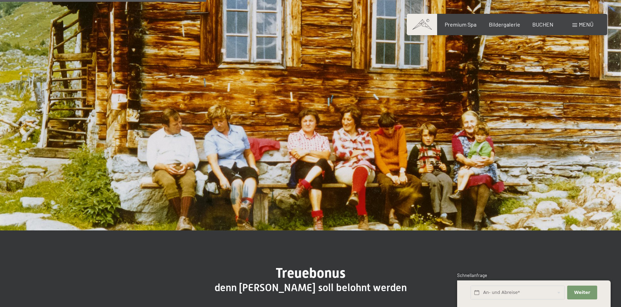 This screenshot has width=621, height=307. What do you see at coordinates (582, 292) in the screenshot?
I see `button: Weiter` at bounding box center [582, 292].